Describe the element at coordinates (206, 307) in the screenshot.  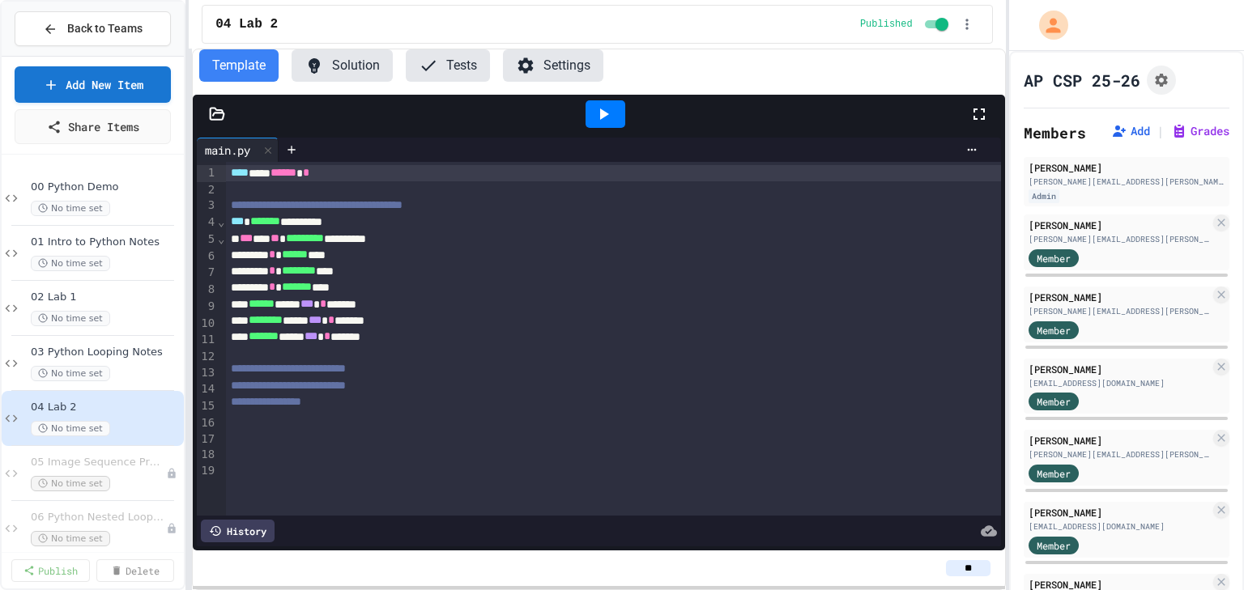
I see `div: 9` at that location.